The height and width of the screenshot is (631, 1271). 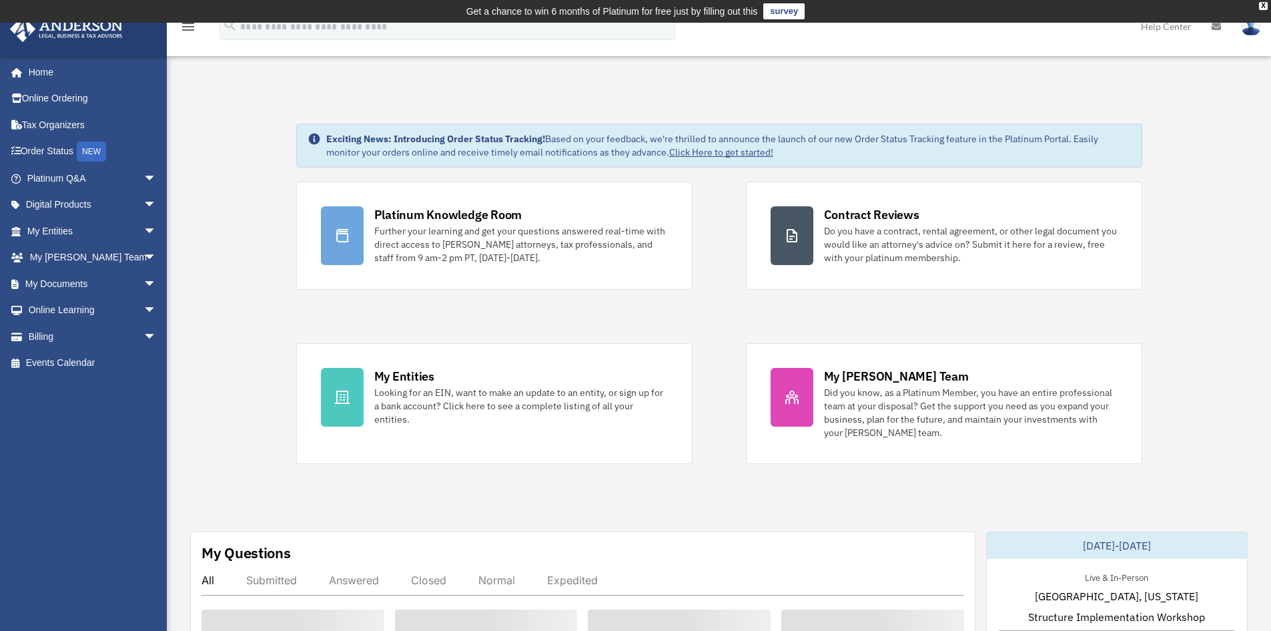 What do you see at coordinates (1117, 576) in the screenshot?
I see `div: Live & In-Person` at bounding box center [1117, 576].